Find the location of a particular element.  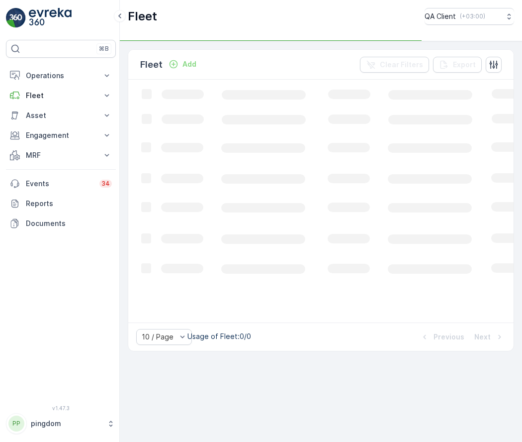

p: Add is located at coordinates (189, 64).